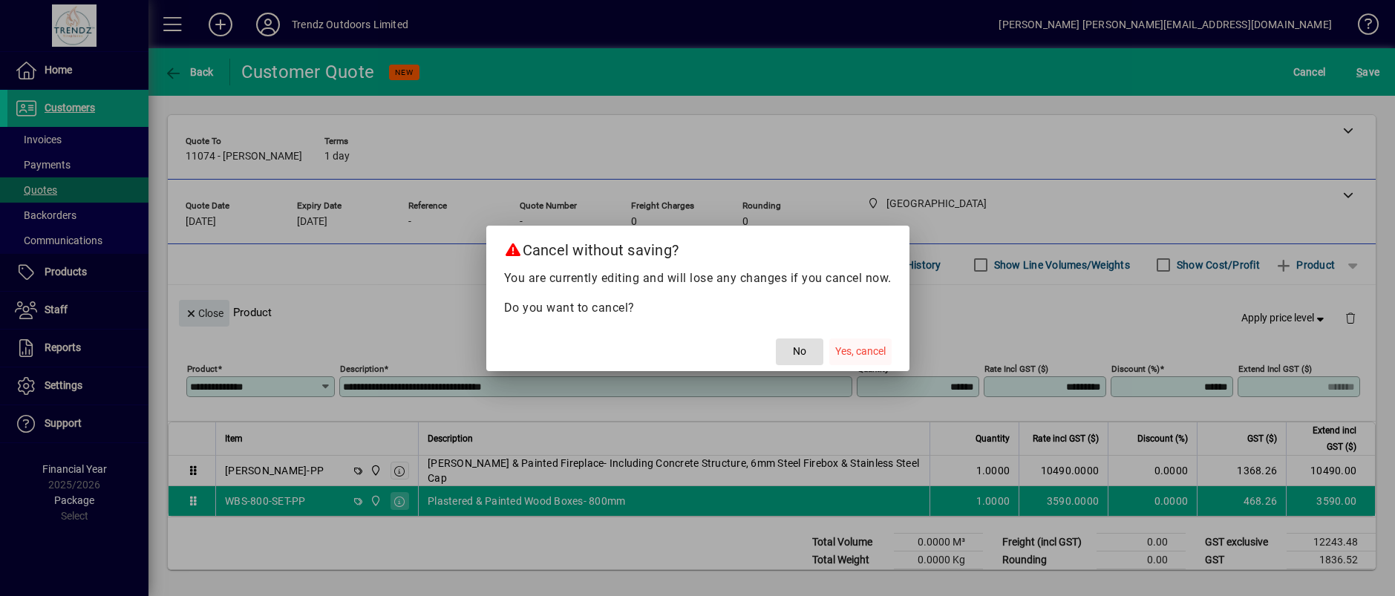 The image size is (1395, 596). I want to click on h2: Cancel without saving?, so click(698, 247).